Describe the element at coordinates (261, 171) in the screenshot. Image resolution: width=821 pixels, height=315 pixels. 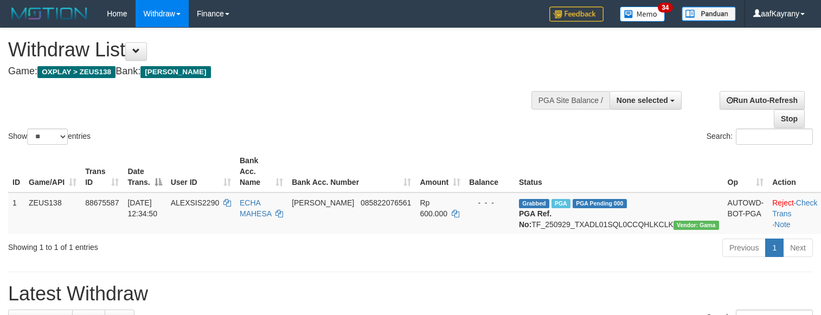
I see `th: Bank Acc. Name: activate to sort column ascending` at that location.